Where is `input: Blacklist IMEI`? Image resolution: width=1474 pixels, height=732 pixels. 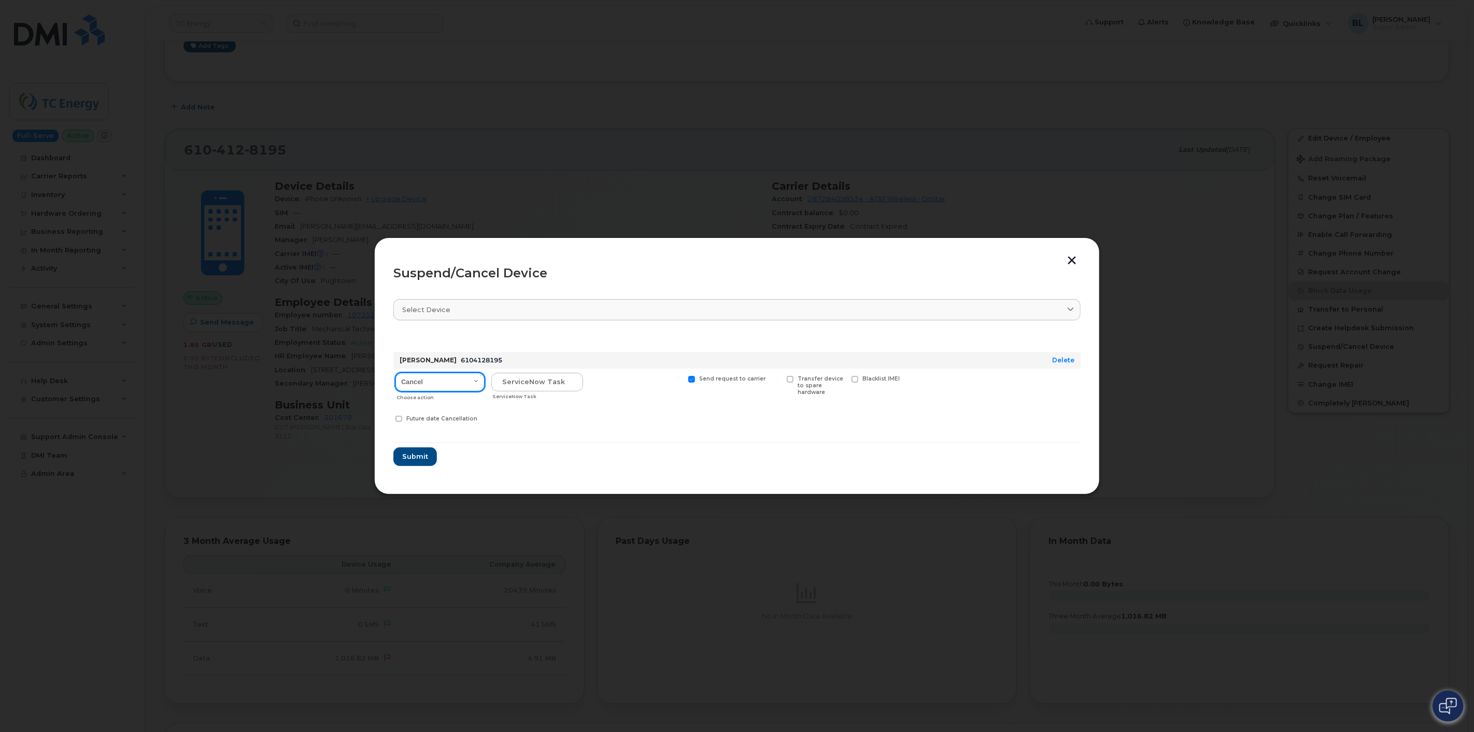 input: Blacklist IMEI is located at coordinates (842, 378).